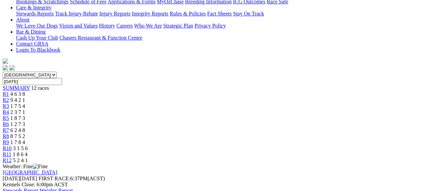  What do you see at coordinates (7, 148) in the screenshot?
I see `a: R10` at bounding box center [7, 148].